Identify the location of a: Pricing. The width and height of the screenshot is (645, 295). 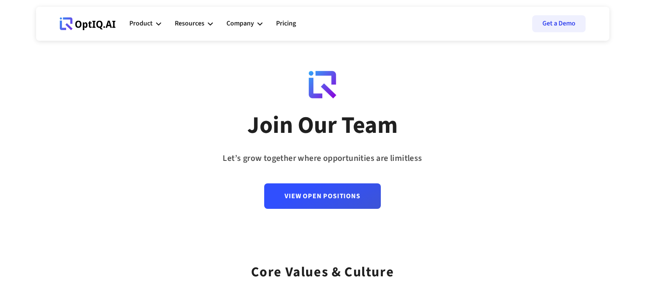
(286, 24).